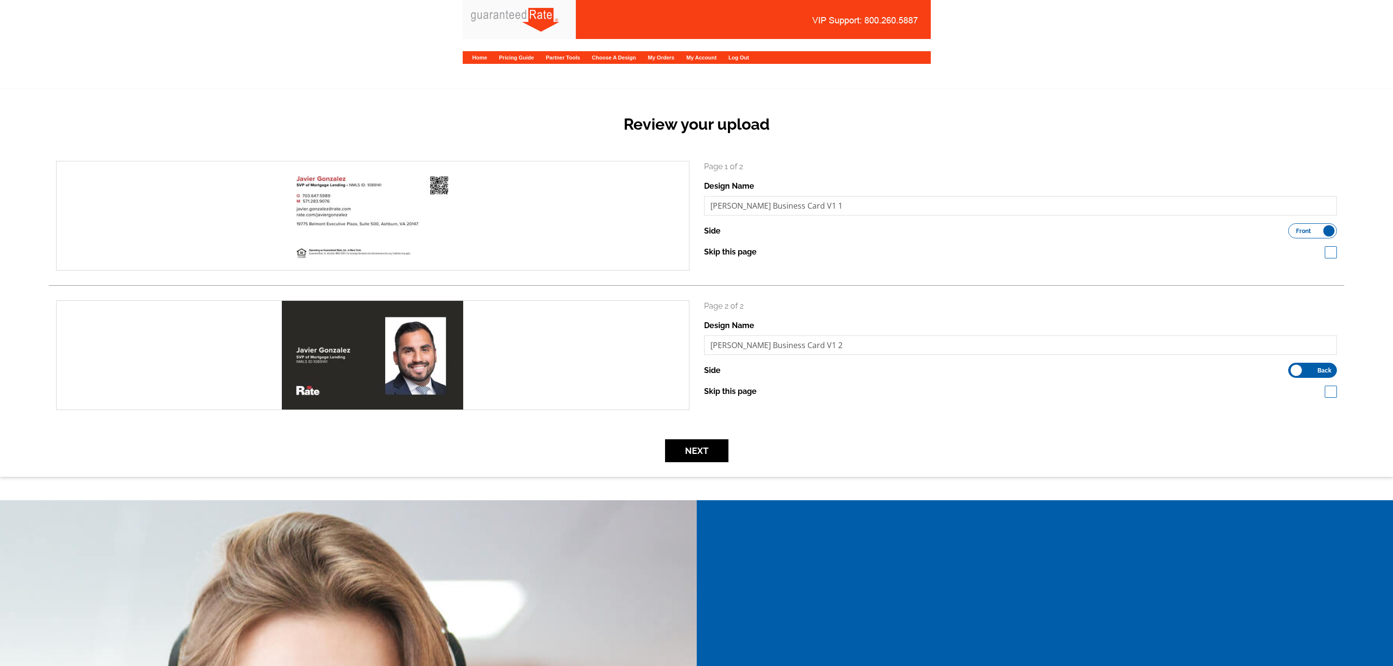 This screenshot has width=1393, height=666. What do you see at coordinates (701, 58) in the screenshot?
I see `a: My Account` at bounding box center [701, 58].